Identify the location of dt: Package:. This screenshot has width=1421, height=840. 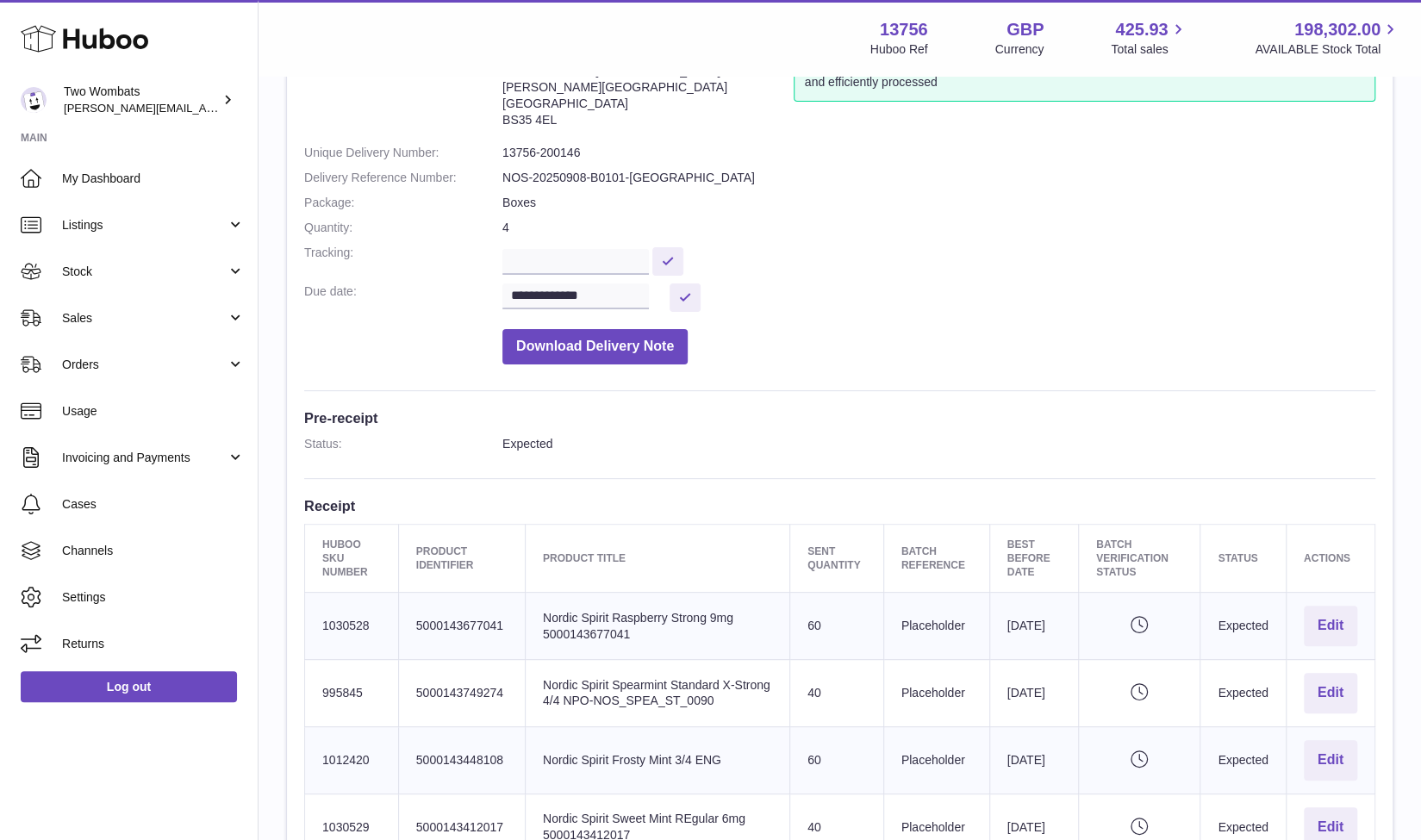
(403, 203).